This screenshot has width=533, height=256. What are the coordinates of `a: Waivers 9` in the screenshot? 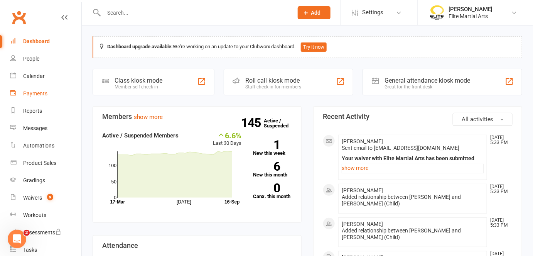 It's located at (46, 198).